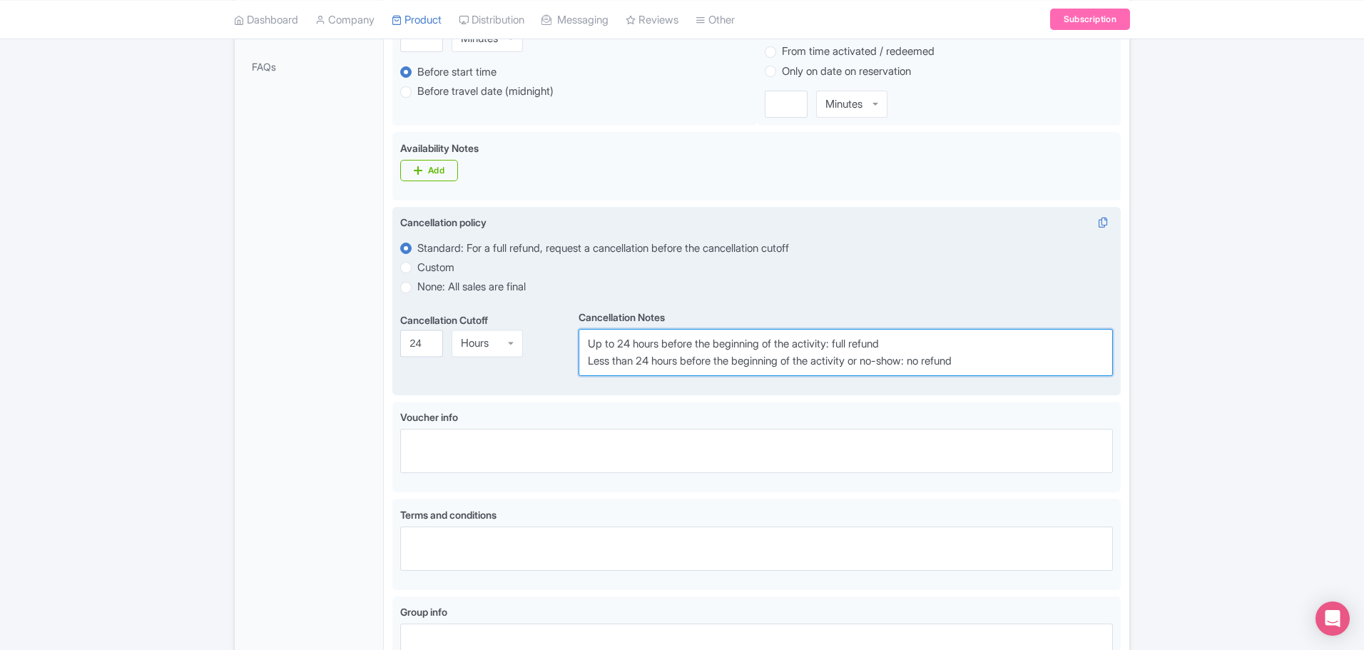  Describe the element at coordinates (603, 248) in the screenshot. I see `label: Standard: For a full refund, request a cancellation before the cancellation cutoff` at that location.